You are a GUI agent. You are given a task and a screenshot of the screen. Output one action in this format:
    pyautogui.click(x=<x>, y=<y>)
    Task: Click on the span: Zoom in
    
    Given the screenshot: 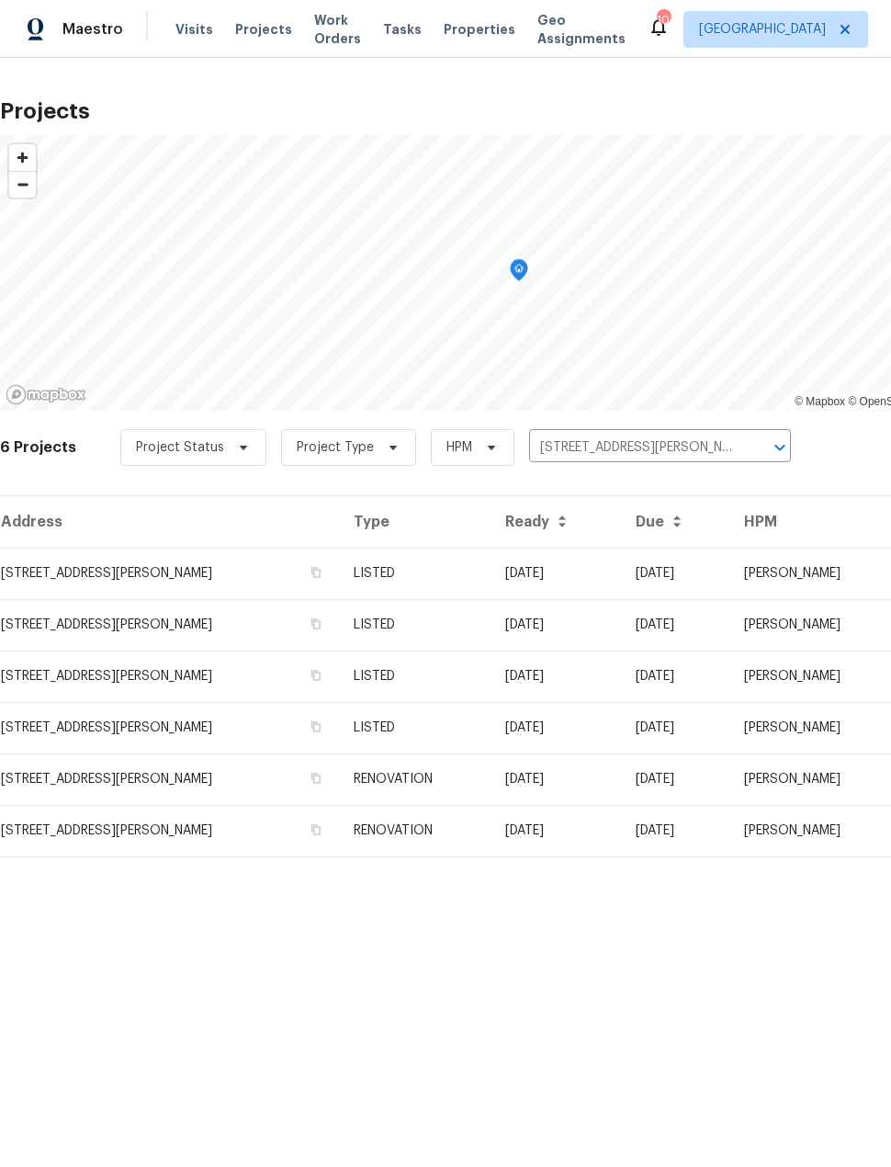 What is the action you would take?
    pyautogui.click(x=22, y=157)
    